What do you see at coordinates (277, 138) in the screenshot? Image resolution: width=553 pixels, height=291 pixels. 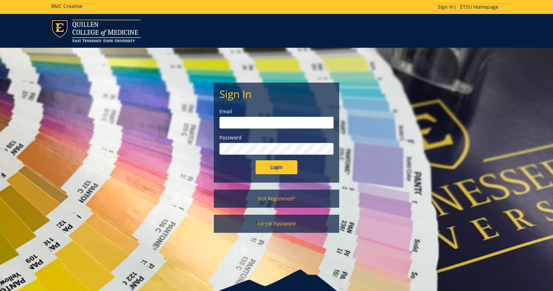 I see `label: Password` at bounding box center [277, 138].